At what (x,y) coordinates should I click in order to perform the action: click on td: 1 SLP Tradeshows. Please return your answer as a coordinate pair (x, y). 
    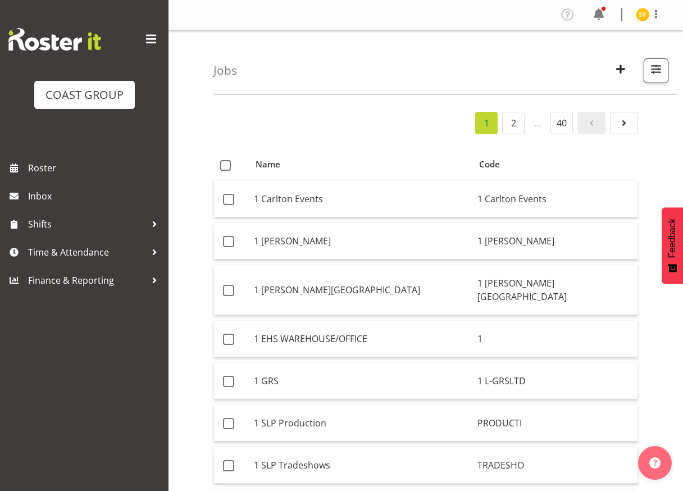
    Looking at the image, I should click on (361, 465).